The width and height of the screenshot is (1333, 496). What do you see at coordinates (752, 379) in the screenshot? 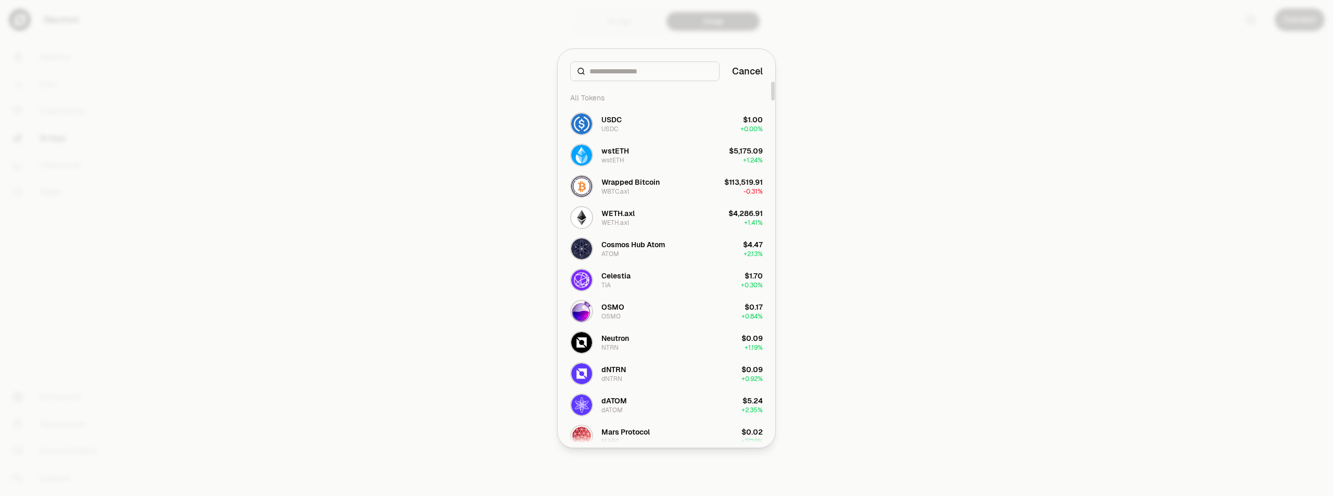
I see `span: + 0.92%` at bounding box center [752, 379].